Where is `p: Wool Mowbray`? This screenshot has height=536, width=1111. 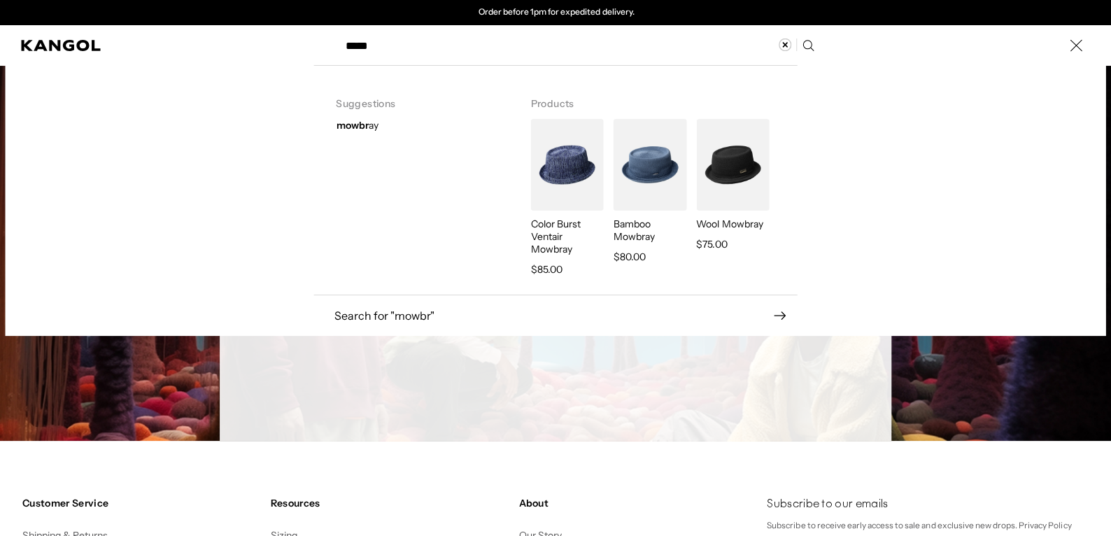 p: Wool Mowbray is located at coordinates (732, 224).